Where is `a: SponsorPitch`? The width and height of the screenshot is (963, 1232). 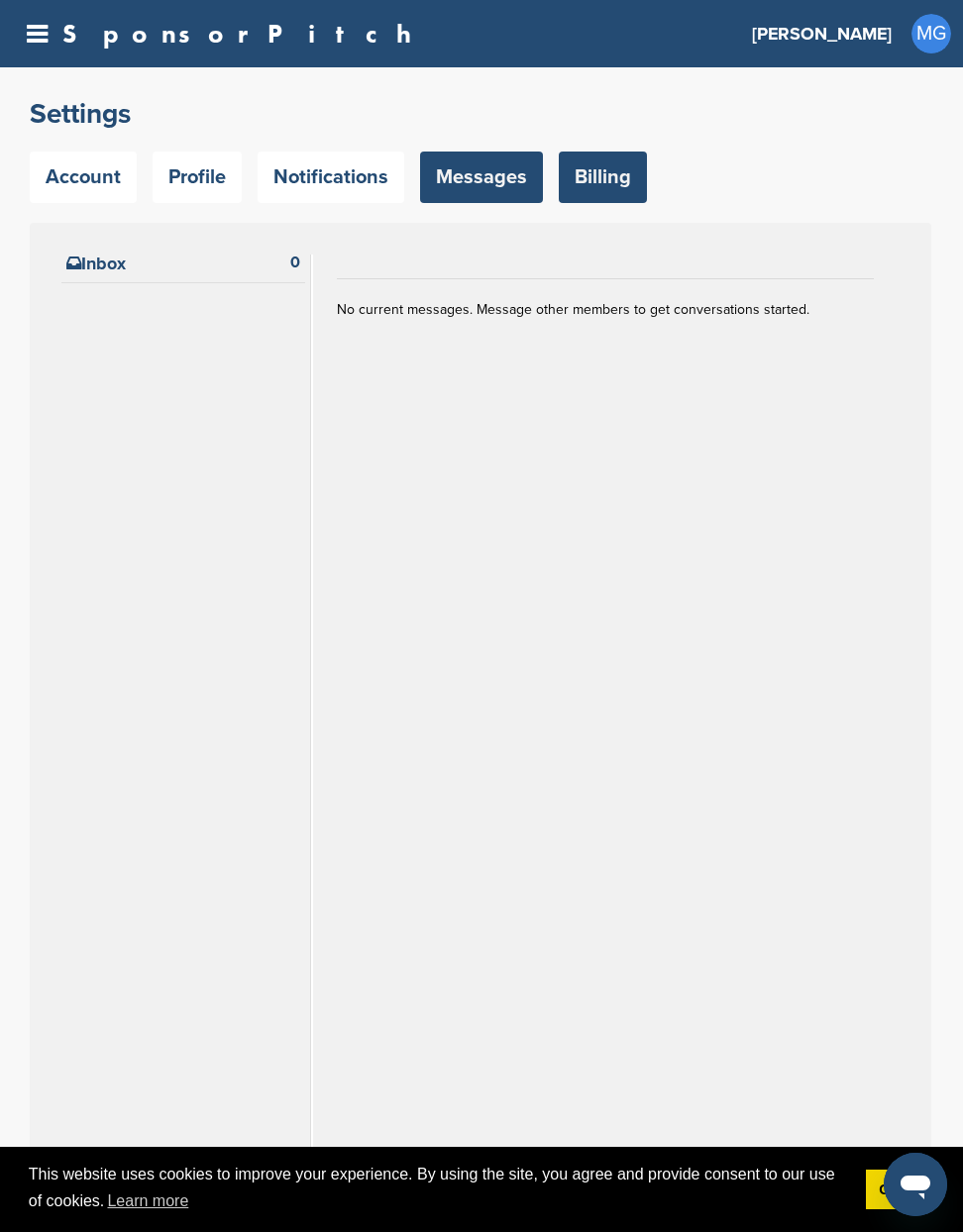
a: SponsorPitch is located at coordinates (242, 34).